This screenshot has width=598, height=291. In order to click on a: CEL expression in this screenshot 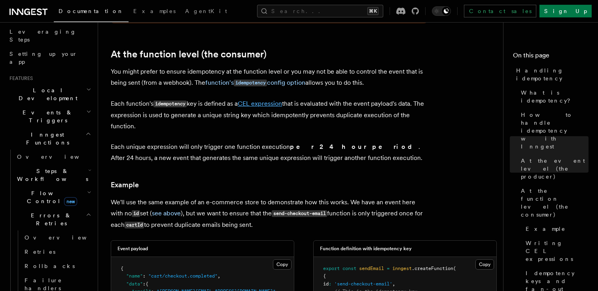, I will do `click(260, 103)`.